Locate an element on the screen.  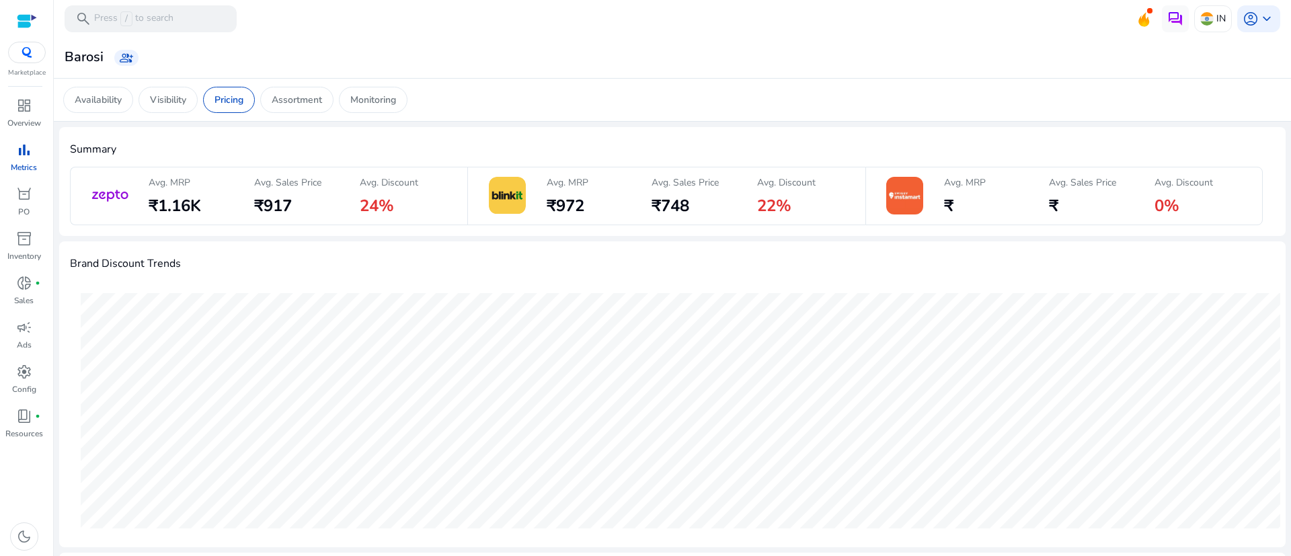
span: bar_chart is located at coordinates (24, 150).